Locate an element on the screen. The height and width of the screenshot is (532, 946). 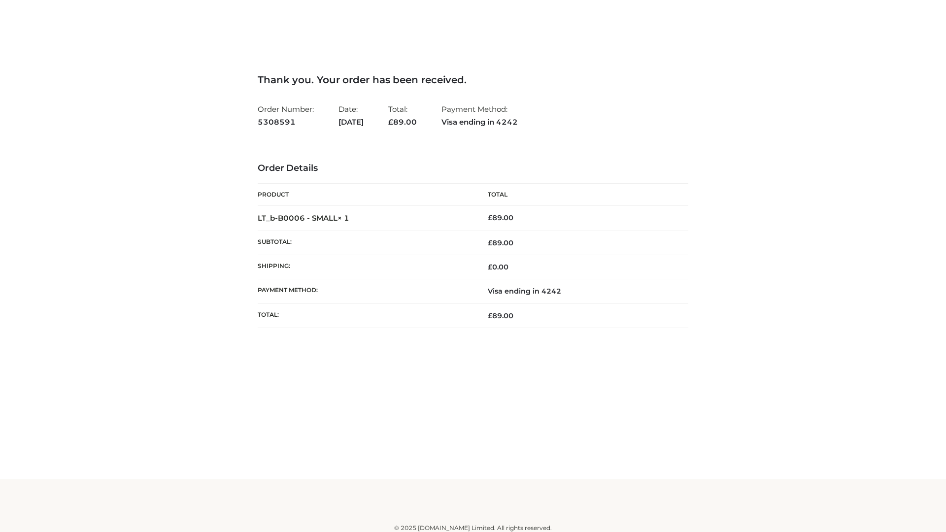
th: Total: is located at coordinates (365, 315).